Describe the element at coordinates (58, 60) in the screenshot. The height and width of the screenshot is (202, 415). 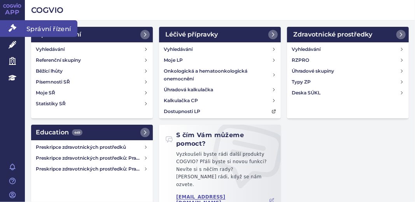
I see `h4: Referenční skupiny` at that location.